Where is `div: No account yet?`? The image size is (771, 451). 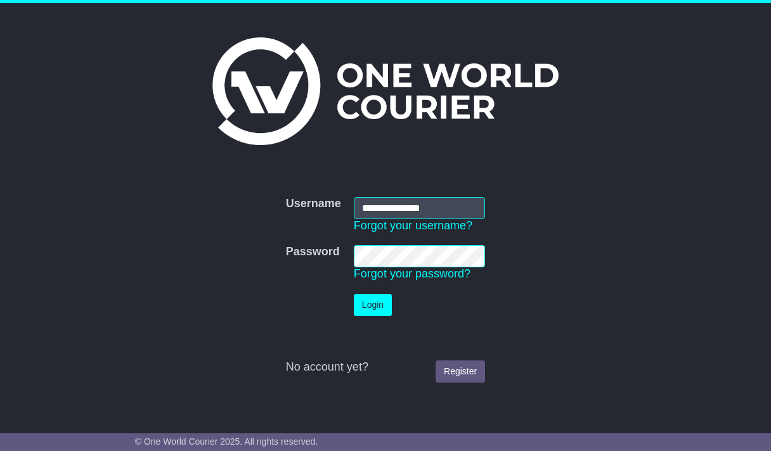 div: No account yet? is located at coordinates (385, 368).